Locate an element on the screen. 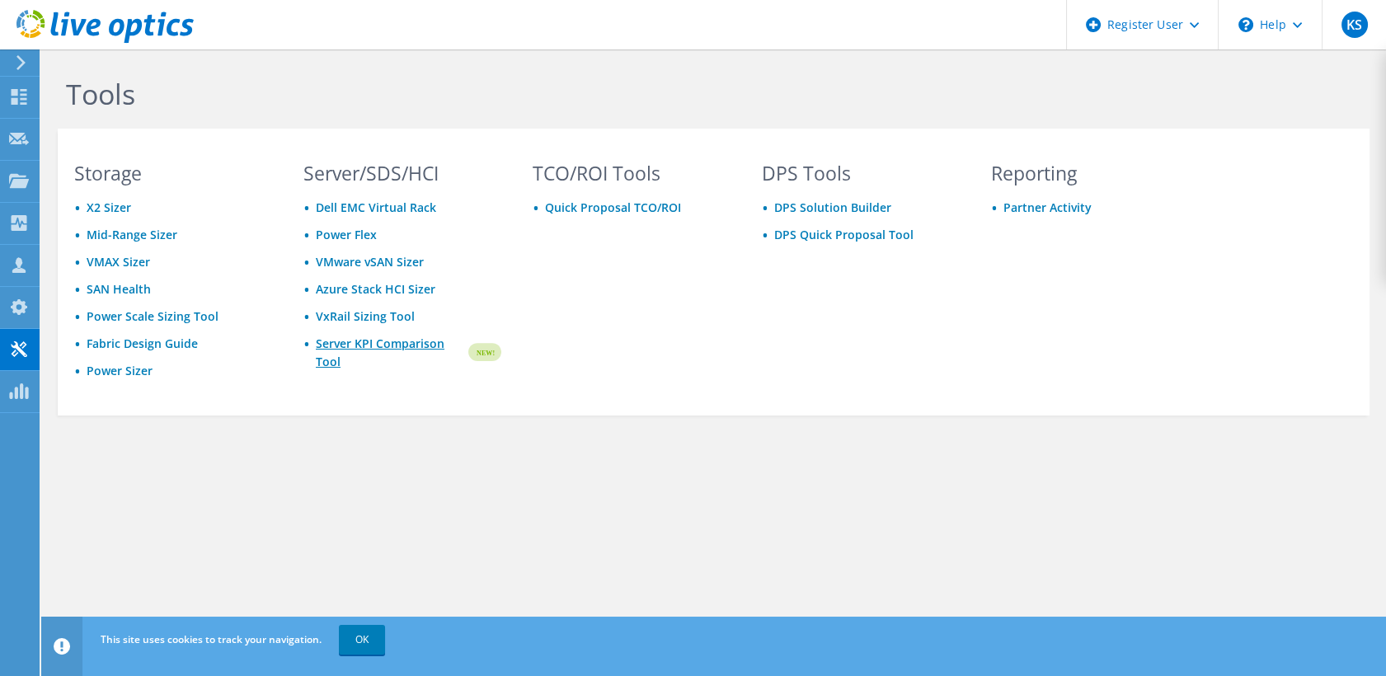 This screenshot has height=676, width=1386. a: Power Flex is located at coordinates (346, 234).